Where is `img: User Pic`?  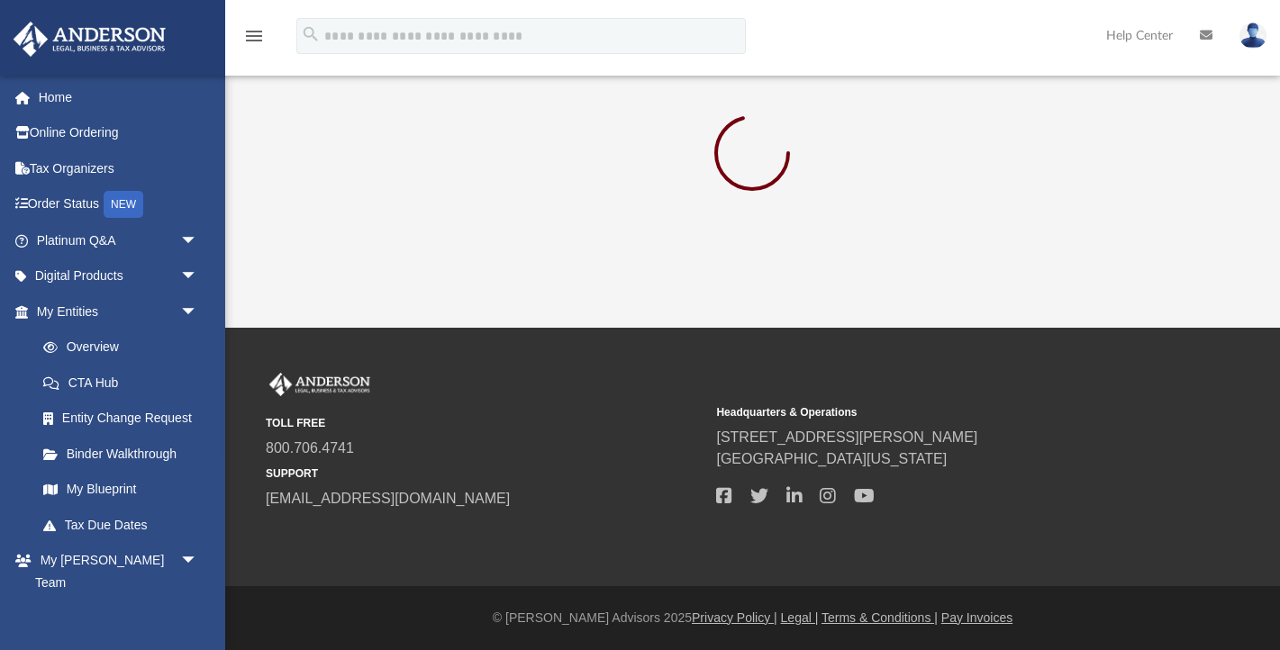
img: User Pic is located at coordinates (1253, 35).